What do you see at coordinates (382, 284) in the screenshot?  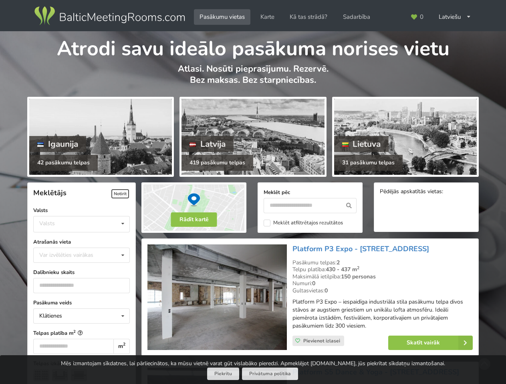 I see `div: Numuri:` at bounding box center [382, 284].